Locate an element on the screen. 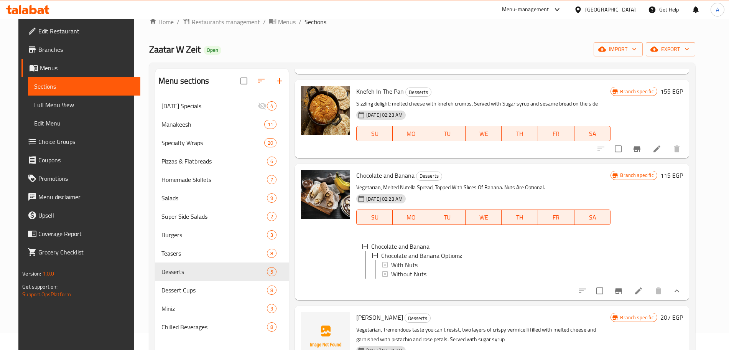  div: Desserts is located at coordinates (418, 92).